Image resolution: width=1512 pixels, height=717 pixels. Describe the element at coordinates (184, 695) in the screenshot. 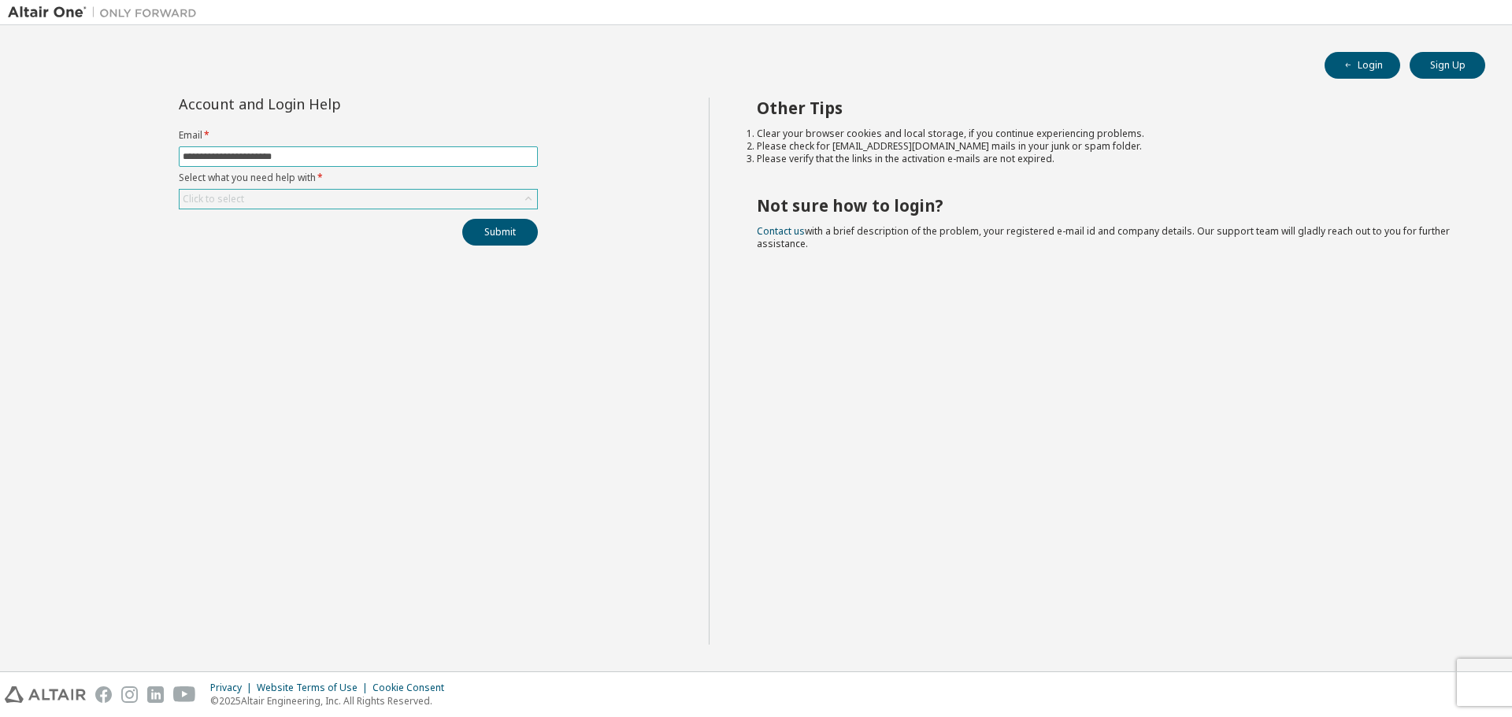

I see `img: youtube.svg` at that location.